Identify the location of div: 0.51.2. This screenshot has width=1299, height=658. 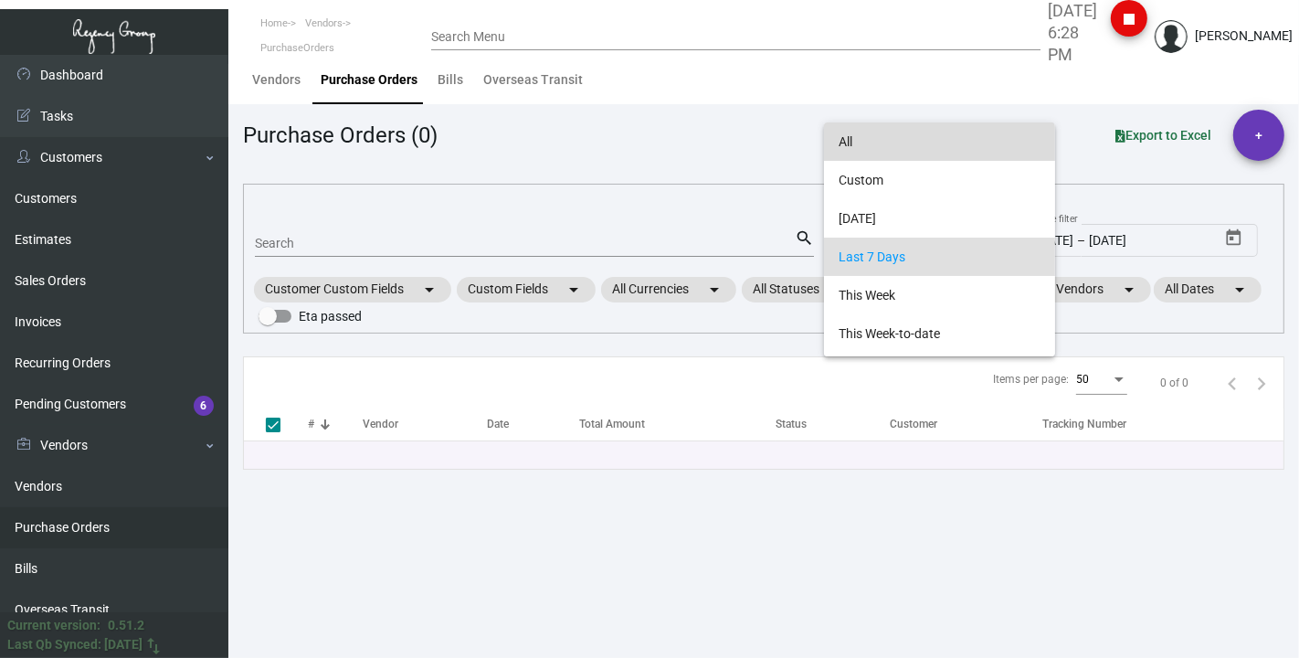
(126, 625).